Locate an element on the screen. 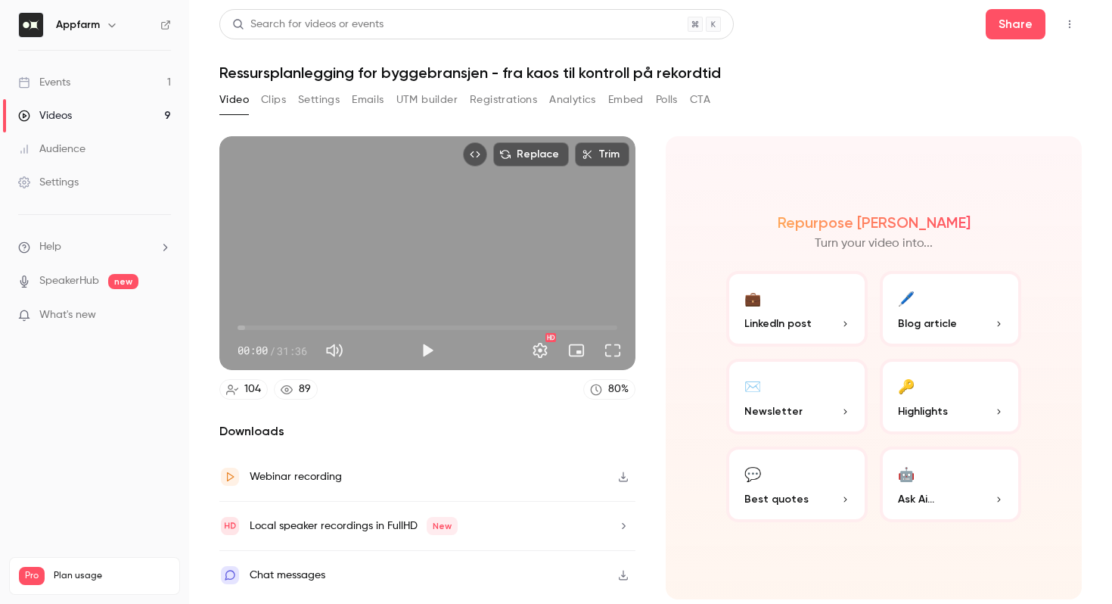  div: Chat messages is located at coordinates (287, 575).